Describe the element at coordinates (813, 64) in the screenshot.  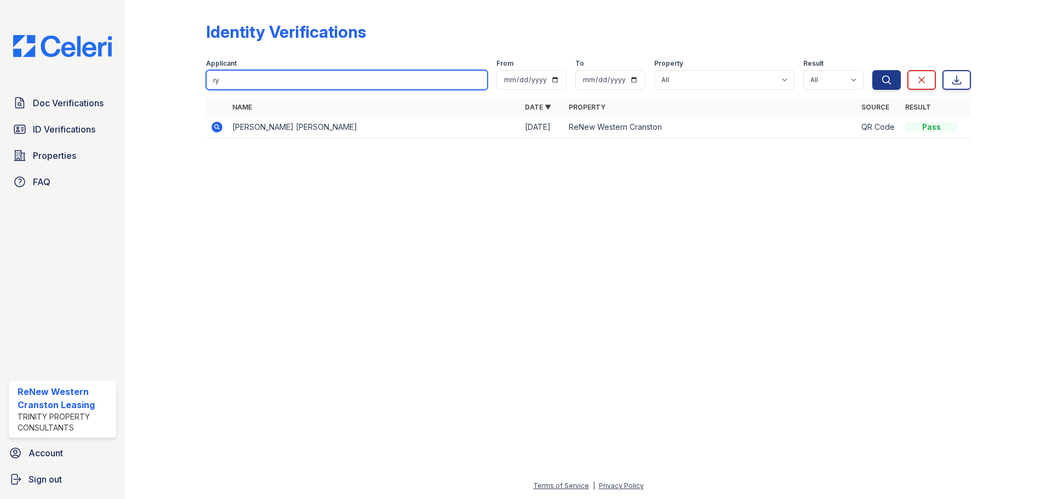
I see `label: Result` at that location.